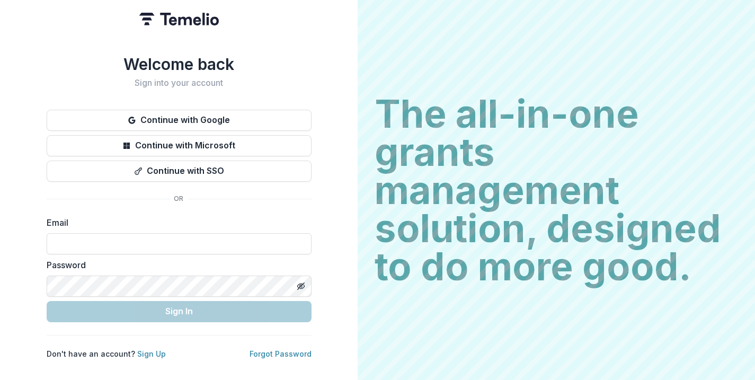  I want to click on button: Sign In, so click(179, 312).